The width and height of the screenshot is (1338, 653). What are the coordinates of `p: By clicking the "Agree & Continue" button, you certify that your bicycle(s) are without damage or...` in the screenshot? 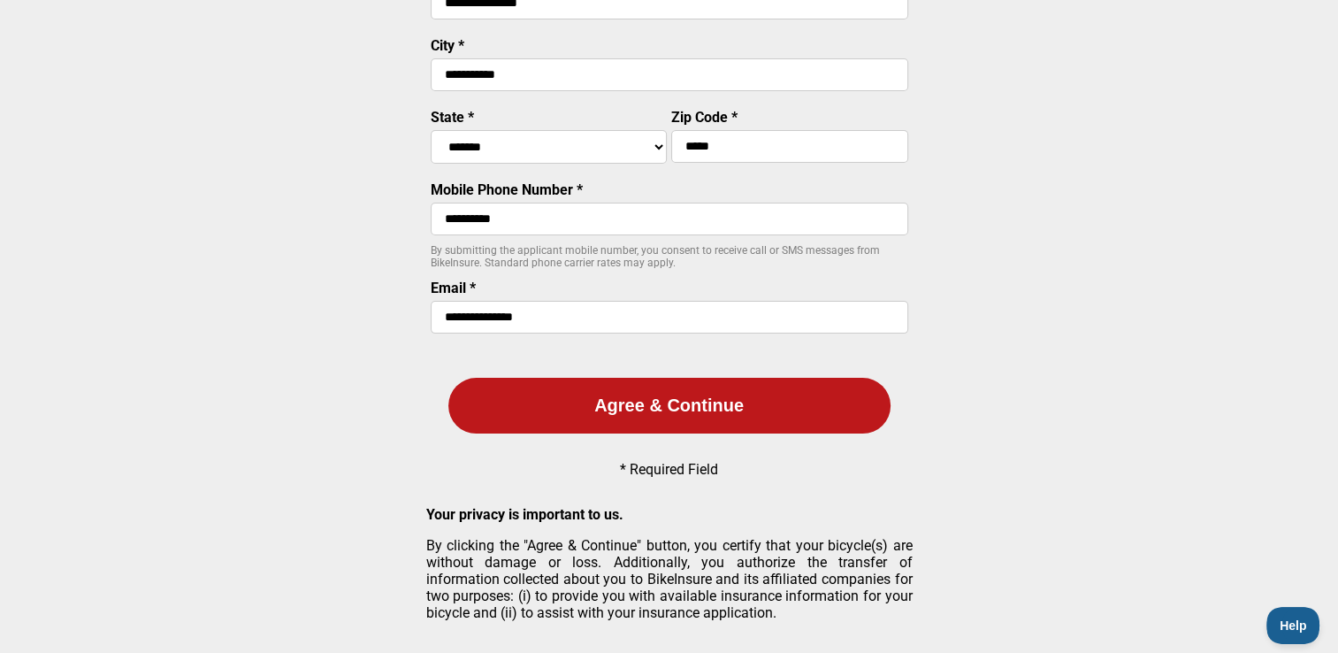 It's located at (670, 578).